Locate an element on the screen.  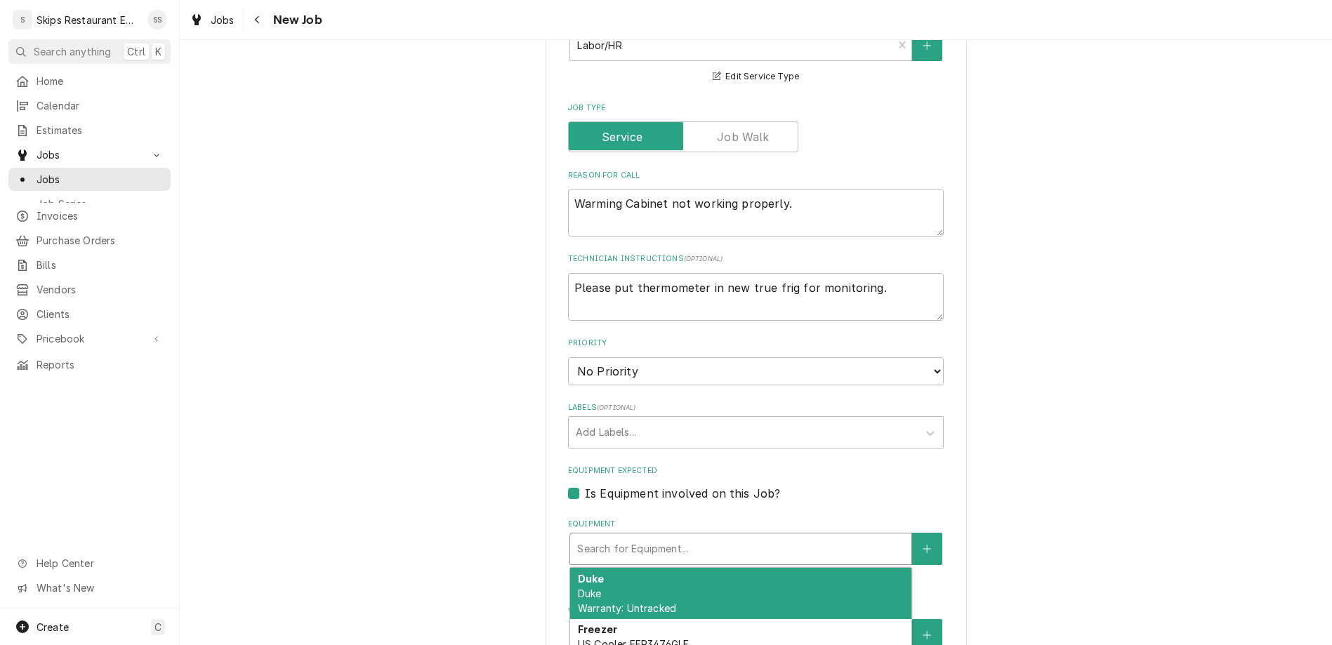
svg: Create New Service is located at coordinates (927, 46).